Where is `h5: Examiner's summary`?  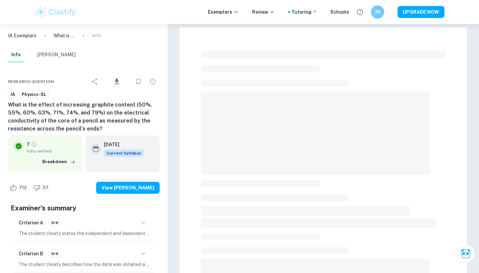 h5: Examiner's summary is located at coordinates (84, 208).